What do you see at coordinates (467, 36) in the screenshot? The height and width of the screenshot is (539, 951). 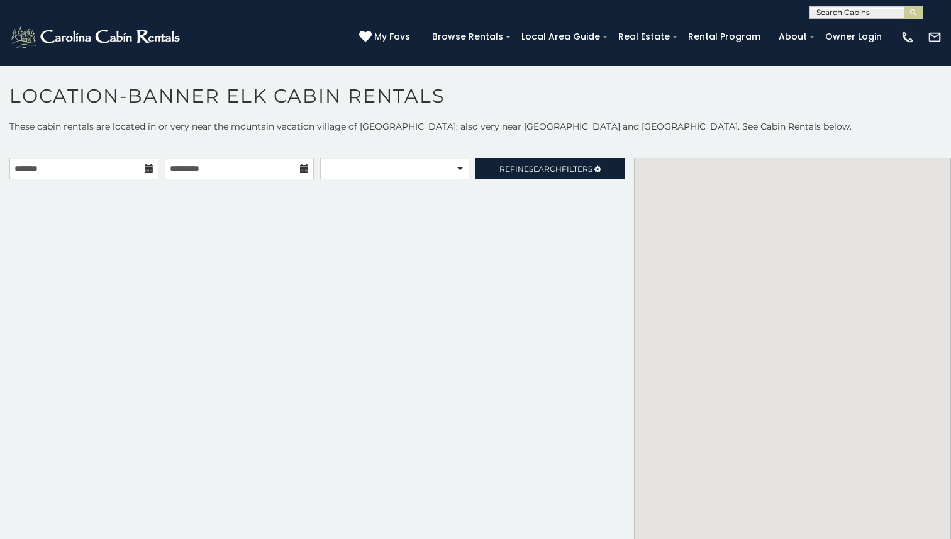 I see `a: Browse Rentals` at bounding box center [467, 36].